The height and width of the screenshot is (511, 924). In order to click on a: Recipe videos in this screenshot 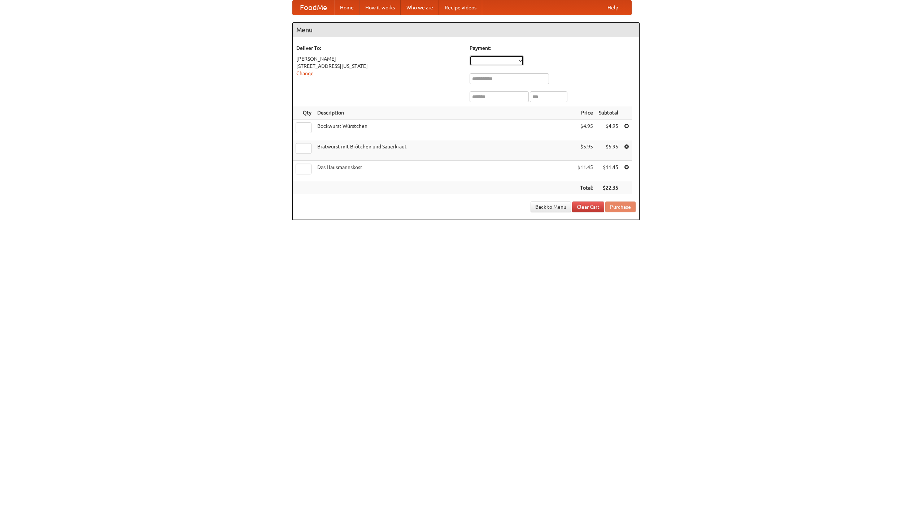, I will do `click(461, 8)`.